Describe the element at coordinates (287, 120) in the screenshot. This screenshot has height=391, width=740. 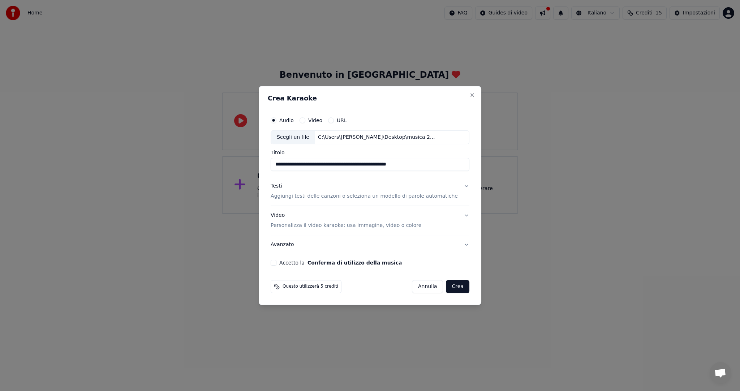
I see `label: Audio` at that location.